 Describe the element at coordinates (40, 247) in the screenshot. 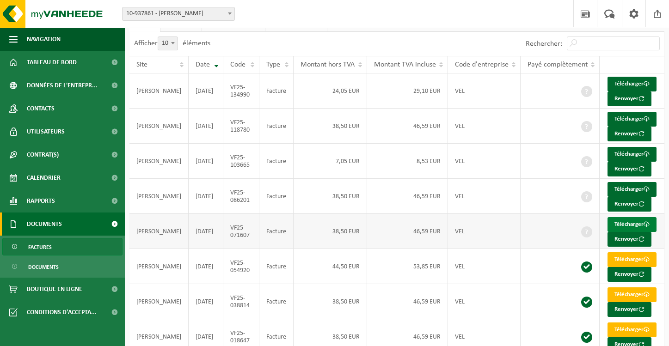

I see `span: Factures` at that location.